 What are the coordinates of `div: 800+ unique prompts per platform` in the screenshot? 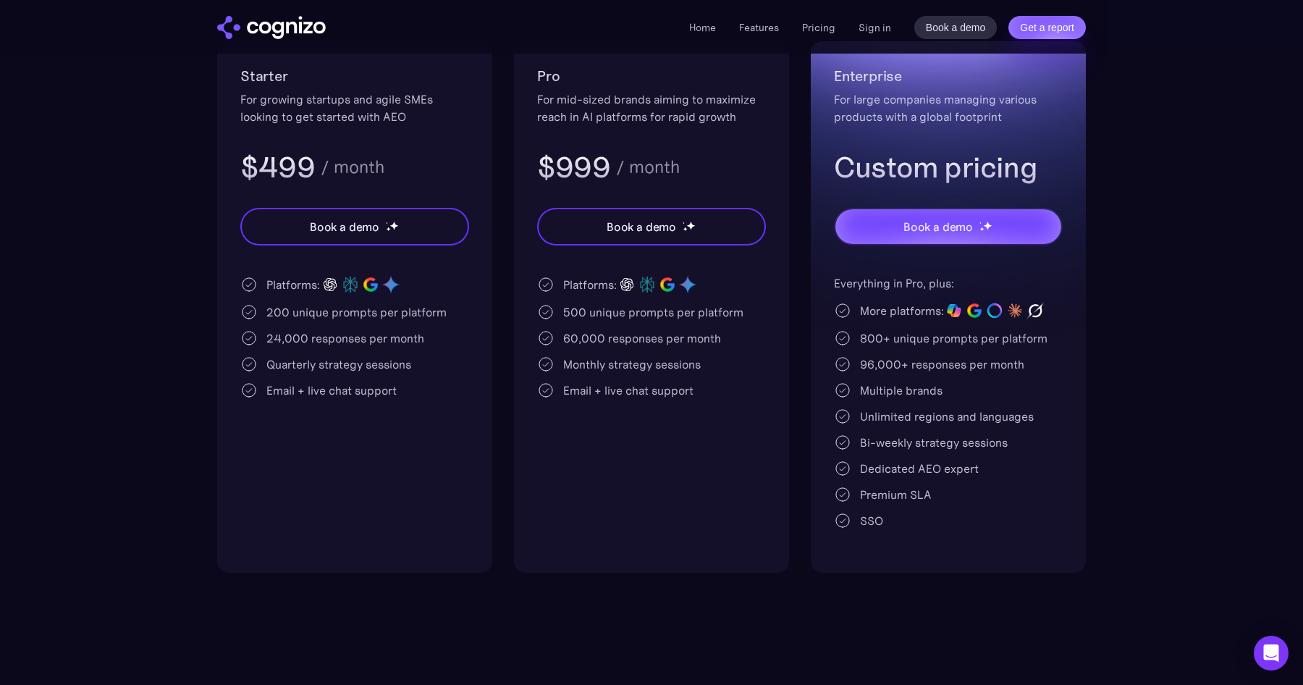 It's located at (953, 338).